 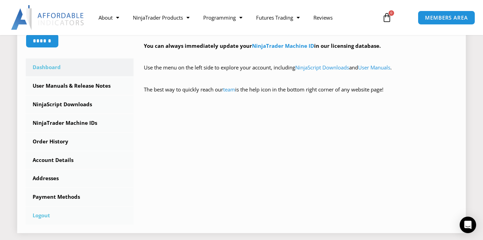 What do you see at coordinates (80, 141) in the screenshot?
I see `nav: Account pages` at bounding box center [80, 141].